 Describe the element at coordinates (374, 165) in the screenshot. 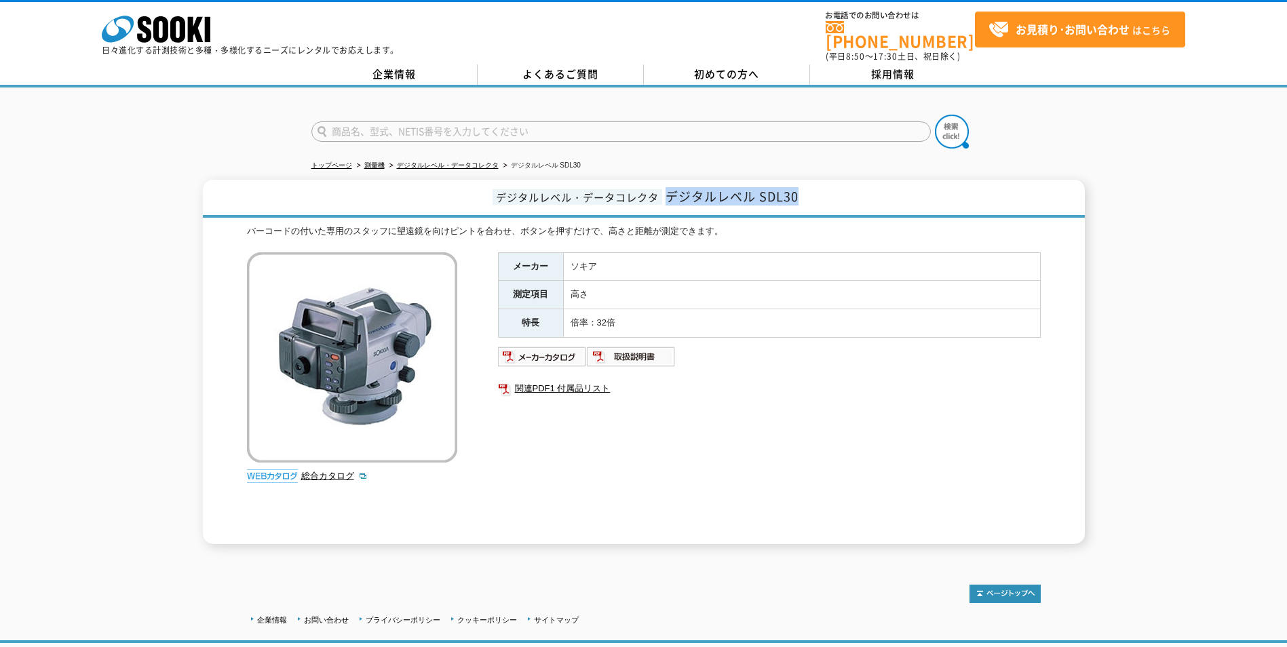

I see `a: 測量機` at that location.